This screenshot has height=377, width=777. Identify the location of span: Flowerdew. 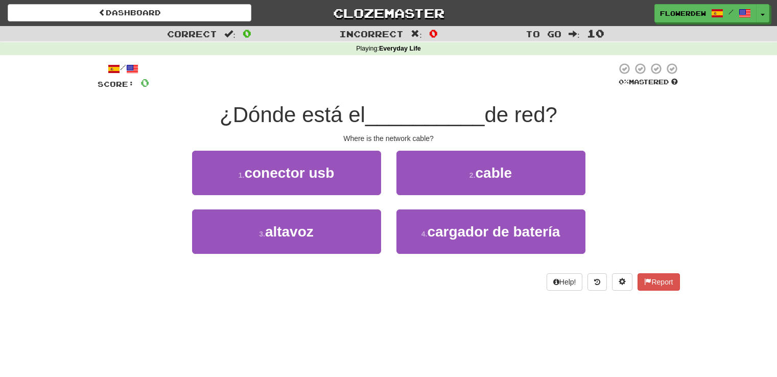
(683, 13).